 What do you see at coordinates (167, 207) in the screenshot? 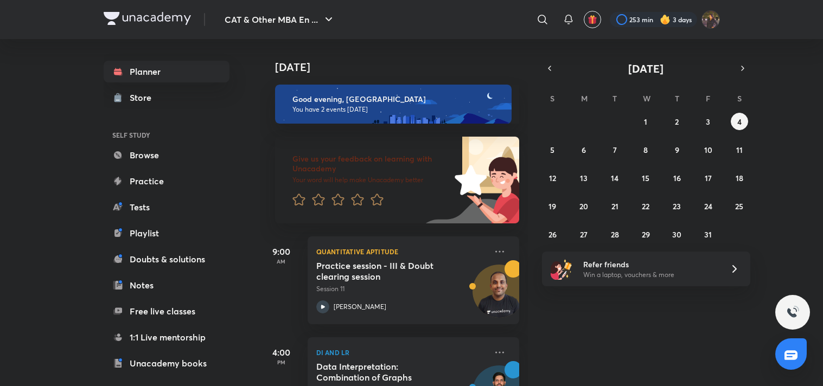
I see `a: Tests` at bounding box center [167, 207].